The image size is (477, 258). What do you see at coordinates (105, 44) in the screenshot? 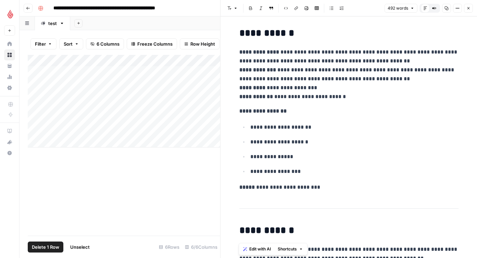
I see `button: 6 Columns` at bounding box center [105, 44].